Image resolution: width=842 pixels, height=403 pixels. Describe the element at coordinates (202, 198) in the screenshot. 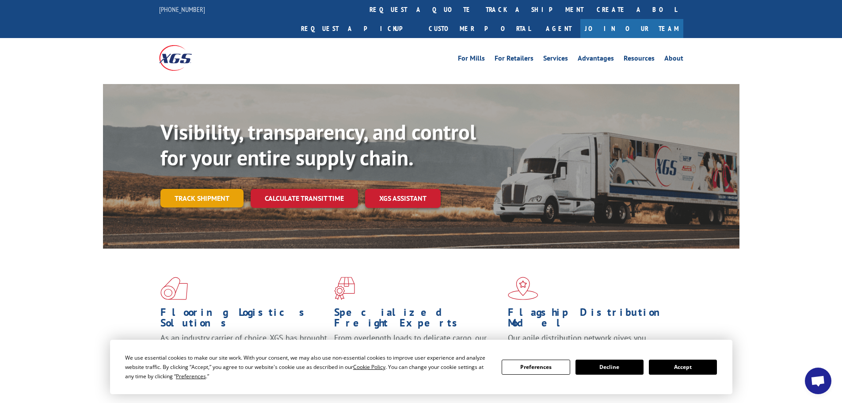

I see `a: Track shipment` at that location.